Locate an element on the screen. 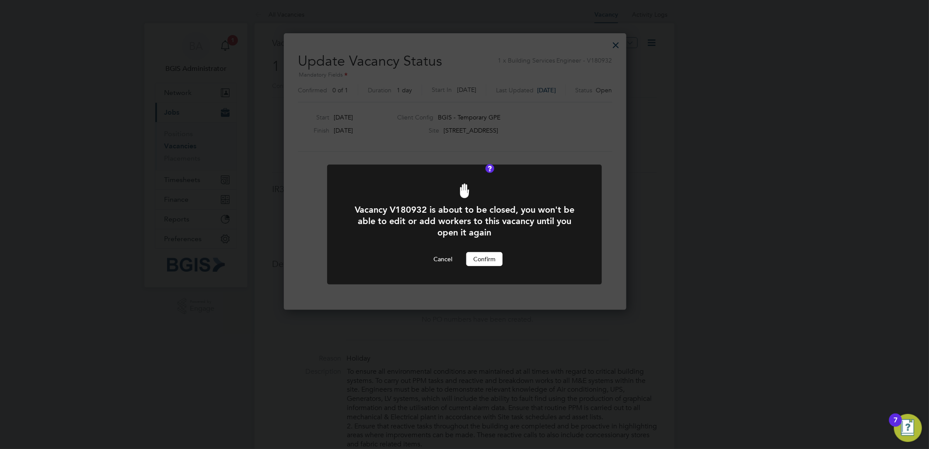  h1: Vacancy V180932 is about to be closed, you won't be able to edit or add workers to this vacancy u... is located at coordinates (465, 221).